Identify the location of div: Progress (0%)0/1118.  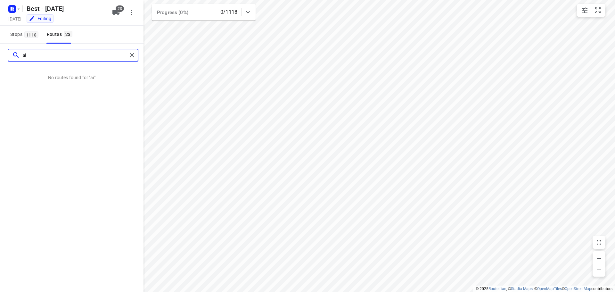
(204, 12).